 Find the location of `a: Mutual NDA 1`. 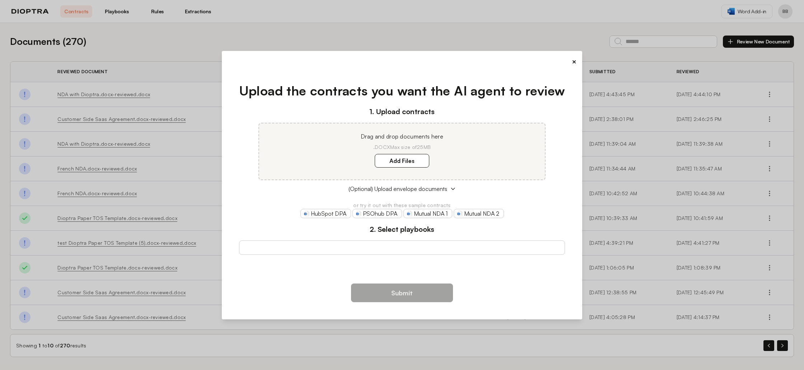

a: Mutual NDA 1 is located at coordinates (428, 214).